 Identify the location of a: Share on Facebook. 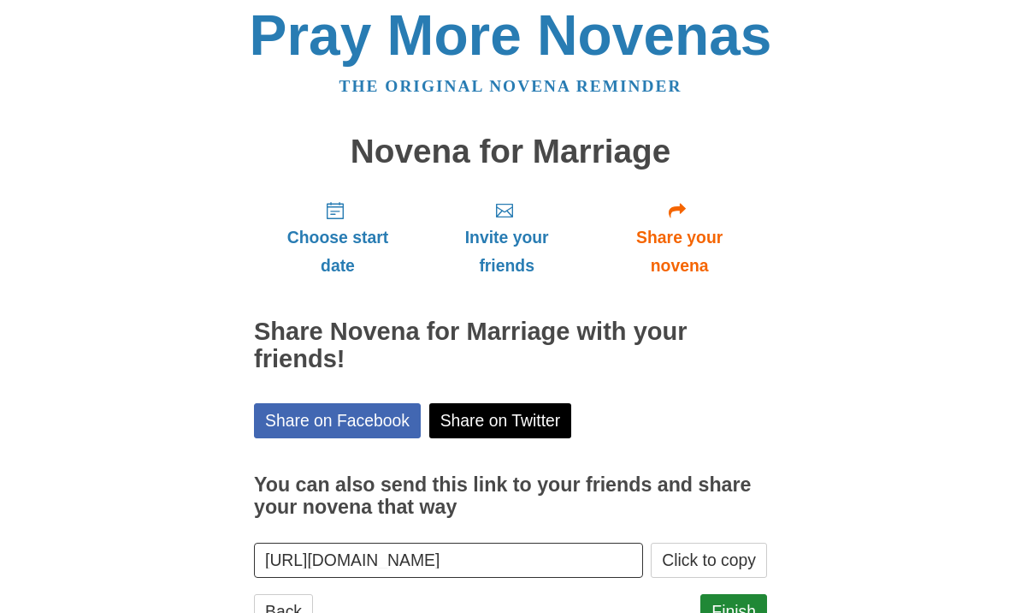
(337, 420).